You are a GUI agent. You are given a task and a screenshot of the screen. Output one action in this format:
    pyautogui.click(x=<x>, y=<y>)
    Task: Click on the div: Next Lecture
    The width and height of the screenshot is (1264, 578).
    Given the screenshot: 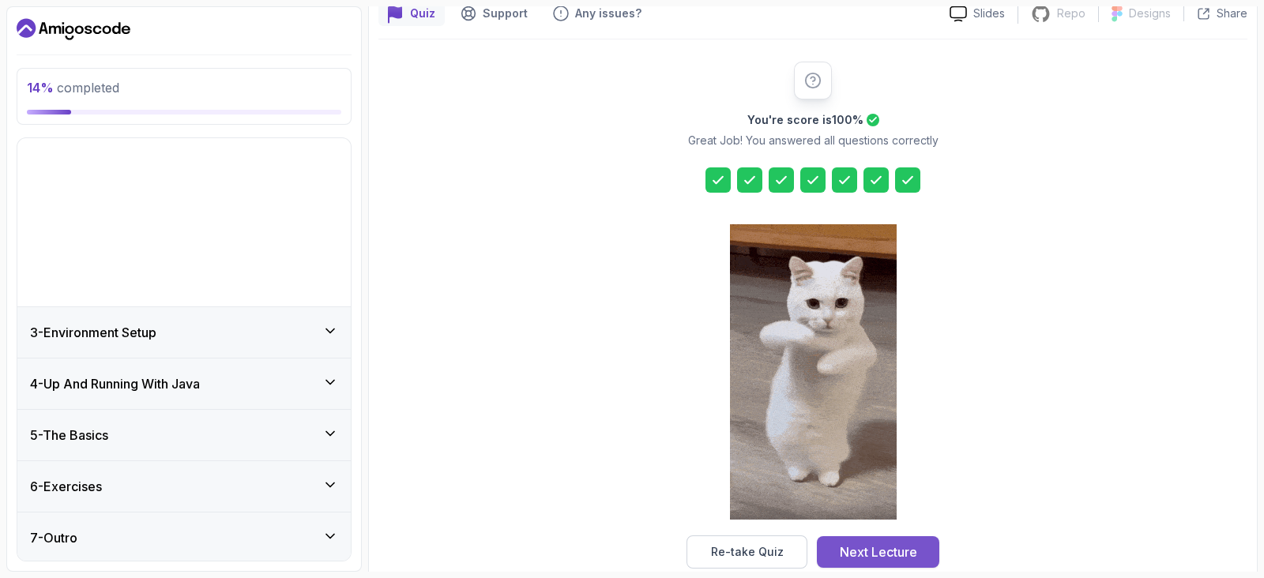 What is the action you would take?
    pyautogui.click(x=878, y=552)
    